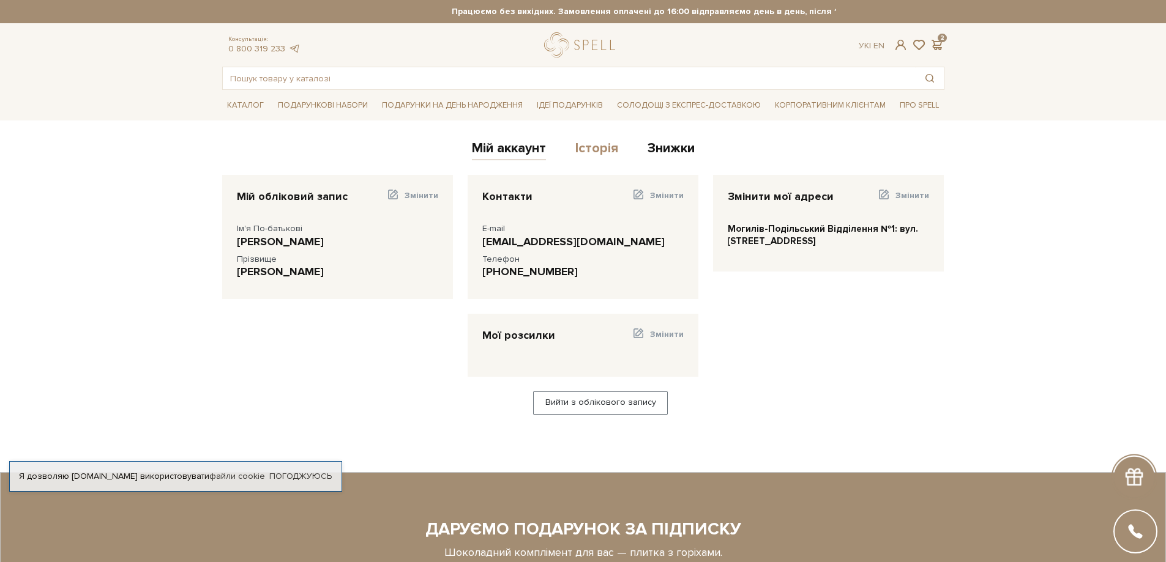  Describe the element at coordinates (256, 259) in the screenshot. I see `span: Прізвище` at that location.